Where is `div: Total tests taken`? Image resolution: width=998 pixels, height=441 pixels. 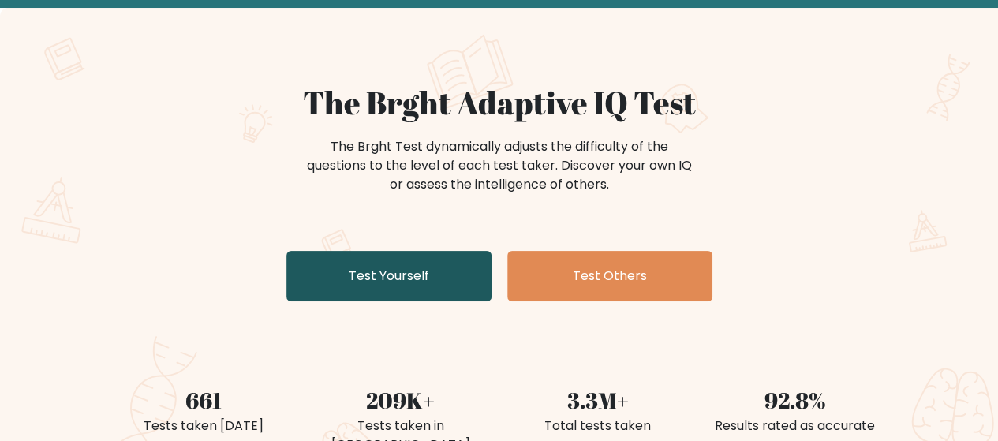 div: Total tests taken is located at coordinates (598, 426).